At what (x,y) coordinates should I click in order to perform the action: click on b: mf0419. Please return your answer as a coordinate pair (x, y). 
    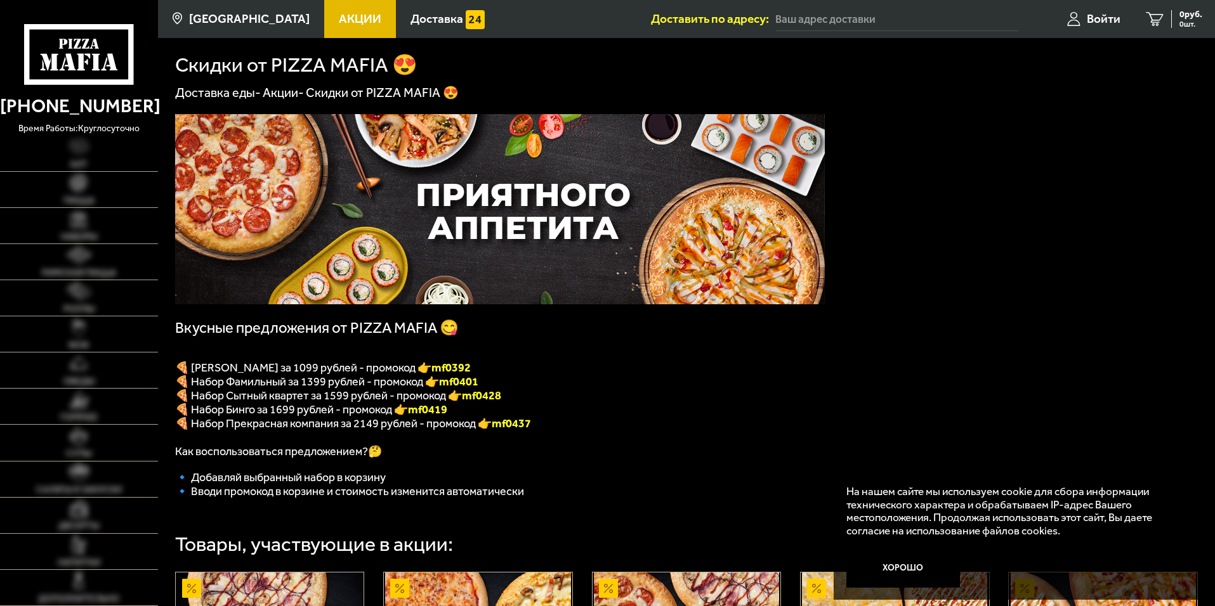
    Looking at the image, I should click on (428, 410).